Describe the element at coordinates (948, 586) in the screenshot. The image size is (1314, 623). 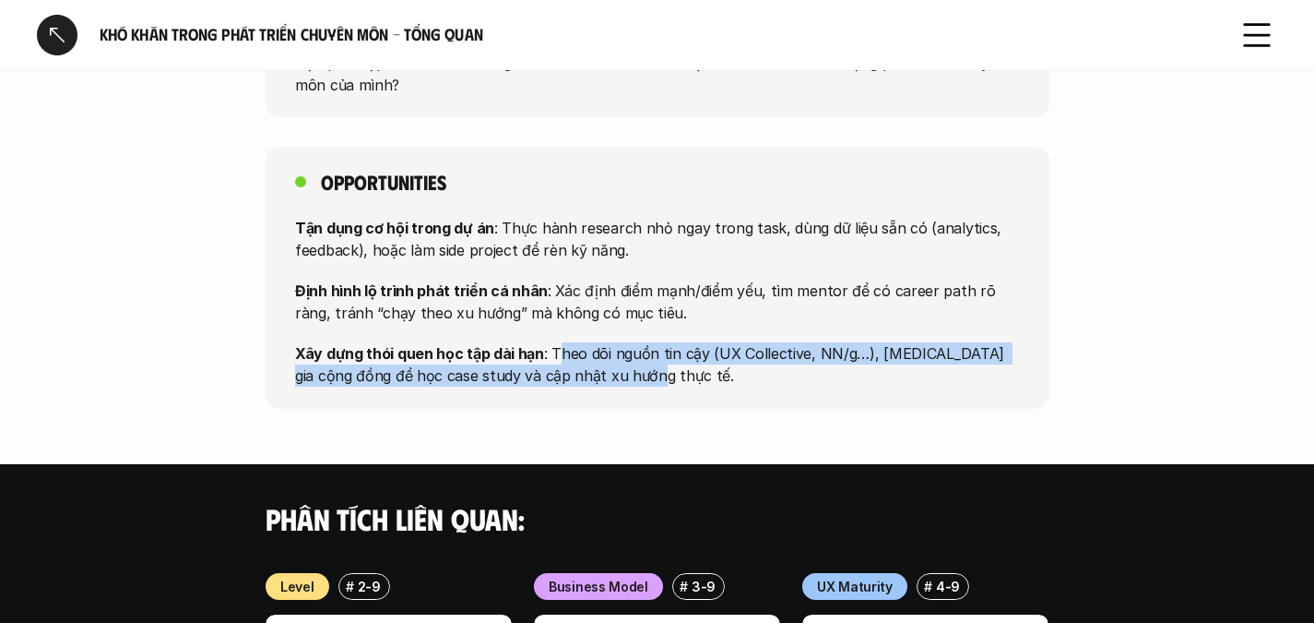
I see `p: 4-9` at that location.